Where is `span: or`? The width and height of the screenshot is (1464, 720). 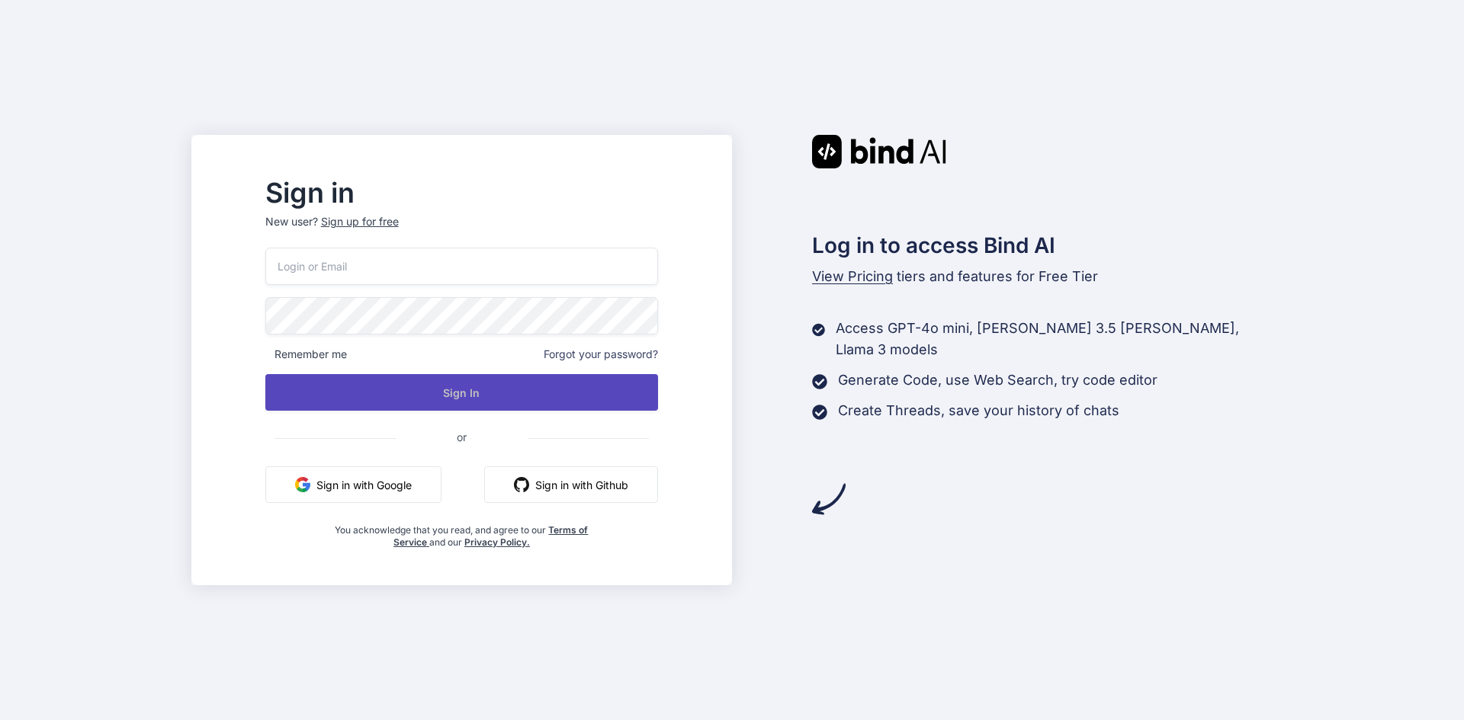
span: or is located at coordinates (461, 437).